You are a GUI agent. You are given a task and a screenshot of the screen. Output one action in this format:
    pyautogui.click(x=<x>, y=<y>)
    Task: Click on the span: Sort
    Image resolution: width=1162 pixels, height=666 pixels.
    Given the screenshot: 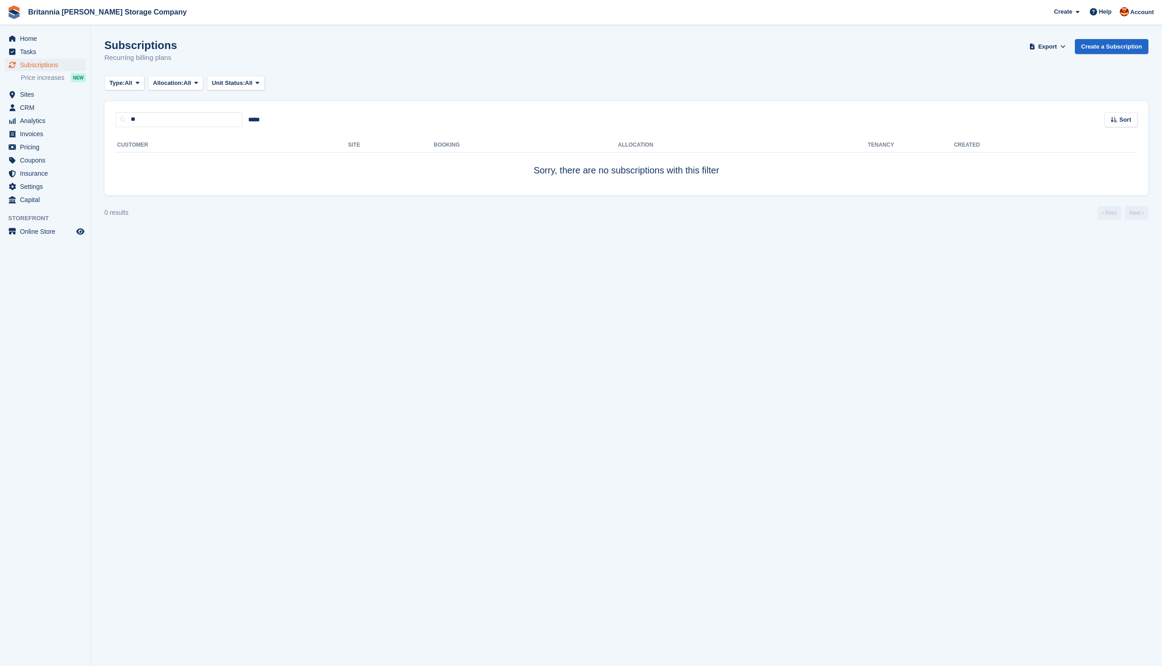 What is the action you would take?
    pyautogui.click(x=1125, y=120)
    